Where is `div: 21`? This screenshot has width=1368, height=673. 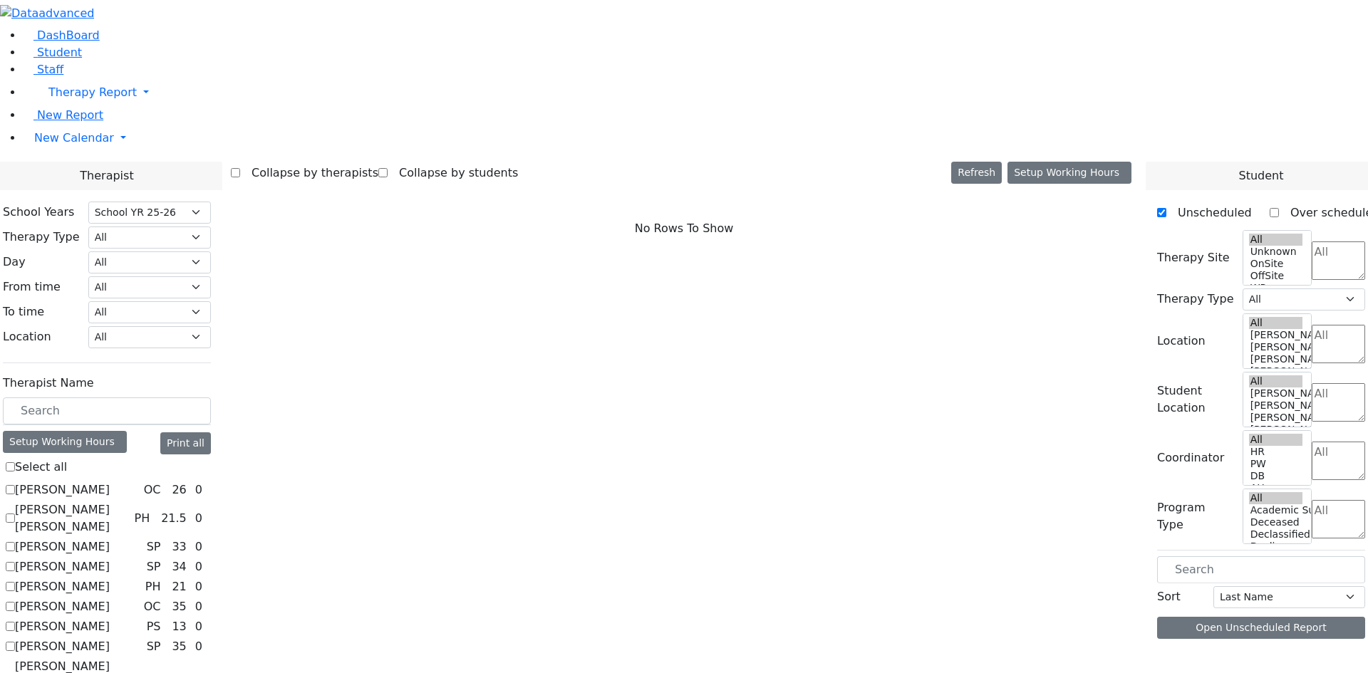 div: 21 is located at coordinates (179, 587).